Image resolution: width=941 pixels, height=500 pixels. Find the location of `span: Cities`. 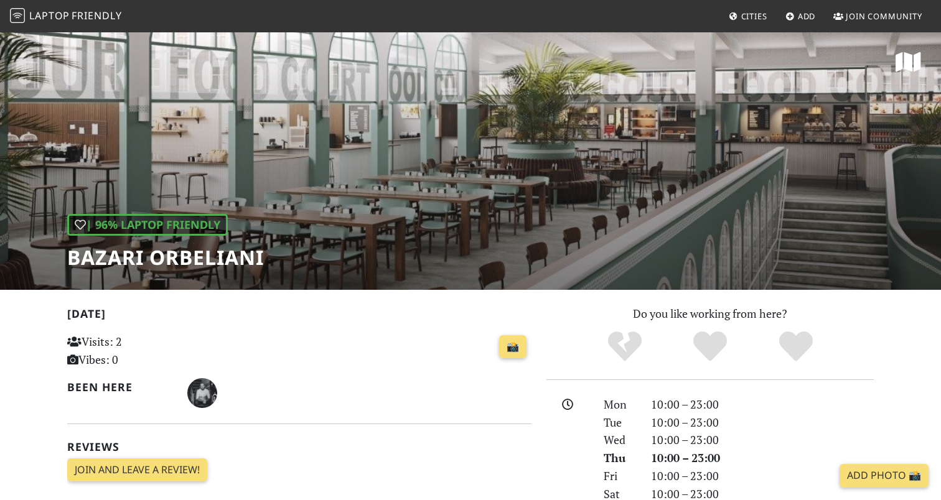

span: Cities is located at coordinates (754, 16).